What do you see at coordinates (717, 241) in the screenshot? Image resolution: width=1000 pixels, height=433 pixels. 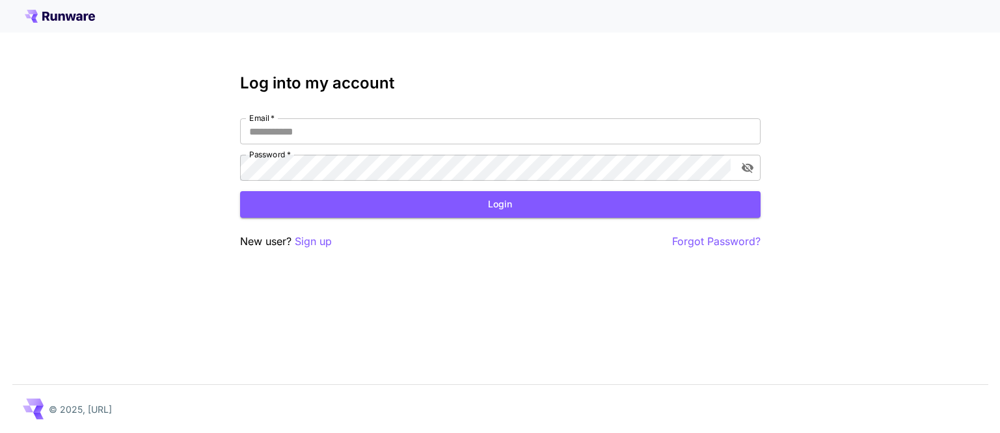 I see `button: Forgot Password?` at bounding box center [717, 241].